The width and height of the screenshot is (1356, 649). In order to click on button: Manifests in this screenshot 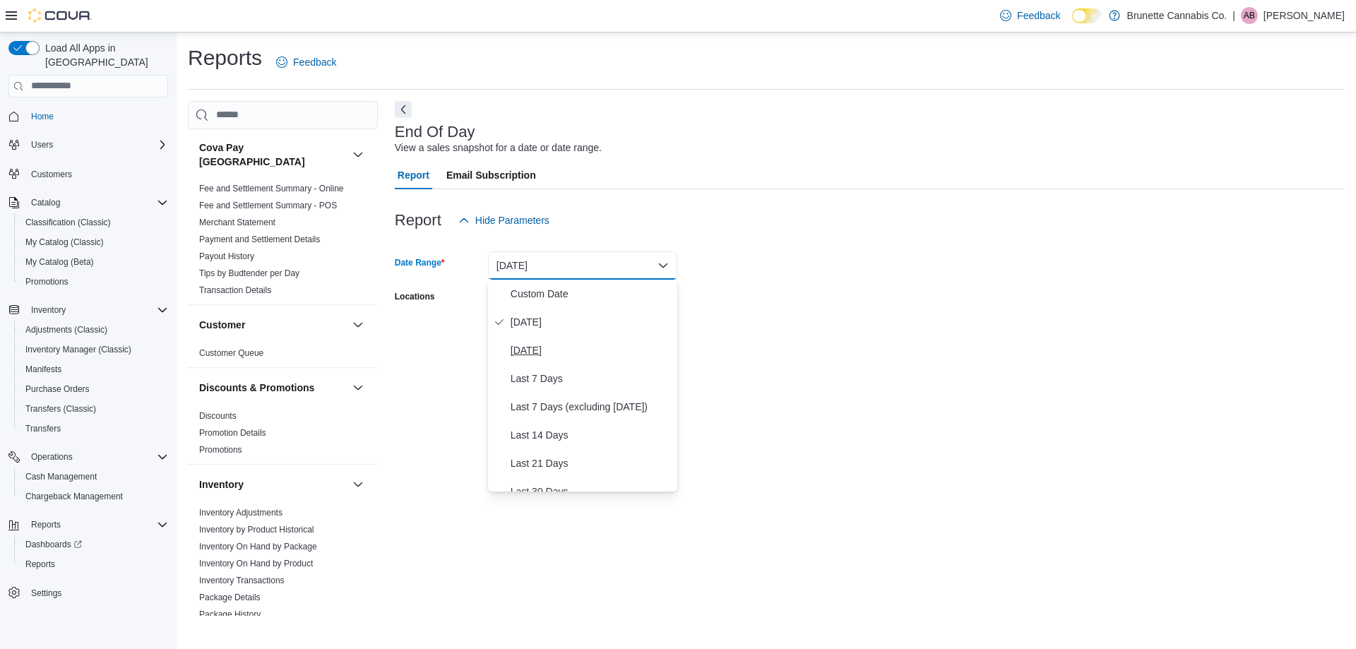, I will do `click(94, 369)`.